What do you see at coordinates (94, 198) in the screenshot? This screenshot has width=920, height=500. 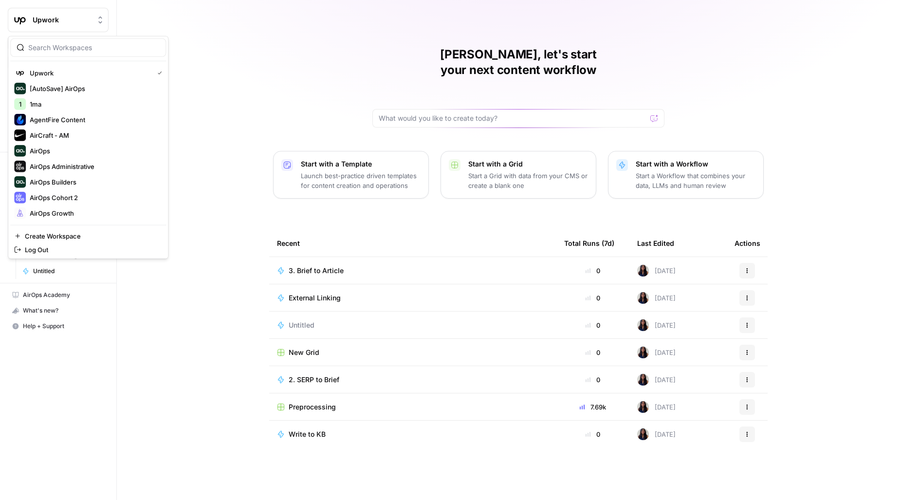 I see `span: AirOps Cohort 2` at bounding box center [94, 198].